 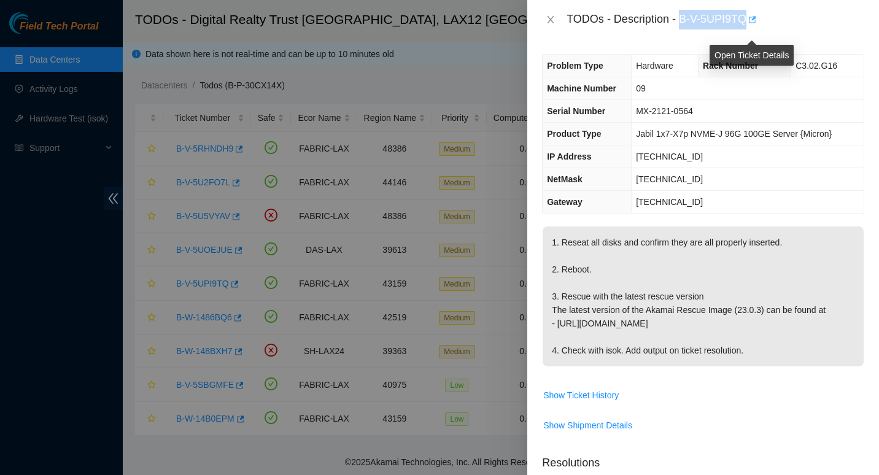 What do you see at coordinates (565, 202) in the screenshot?
I see `span: Gateway` at bounding box center [565, 202].